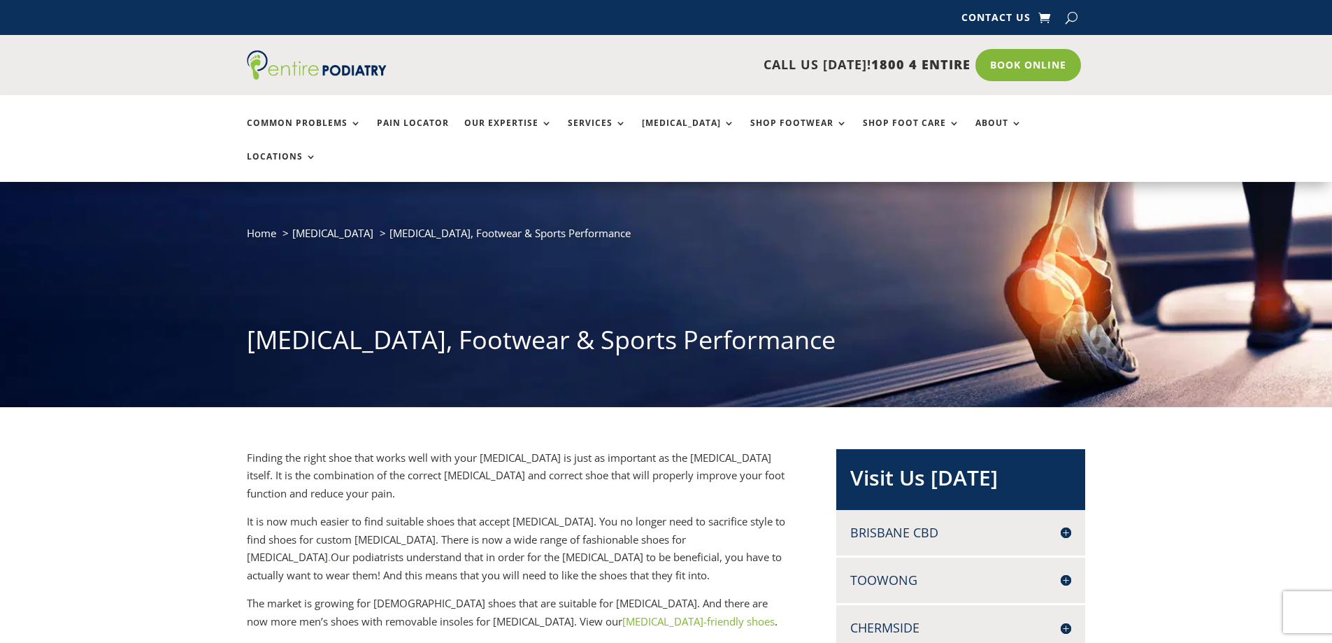 This screenshot has height=643, width=1332. I want to click on a: About, so click(998, 133).